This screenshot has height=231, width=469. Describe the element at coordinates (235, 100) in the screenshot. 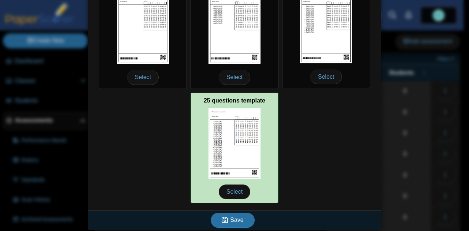

I see `b: 25 questions template` at that location.